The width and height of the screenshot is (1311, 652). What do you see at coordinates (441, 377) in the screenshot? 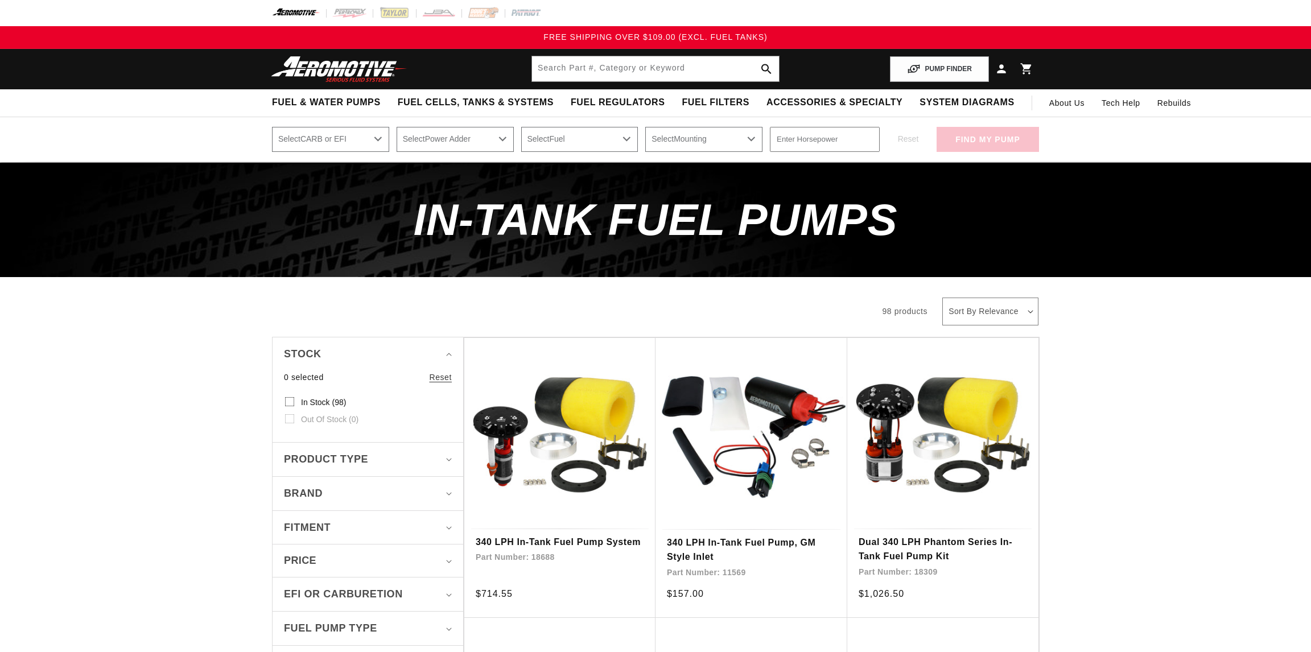
I see `a: Reset` at bounding box center [441, 377].